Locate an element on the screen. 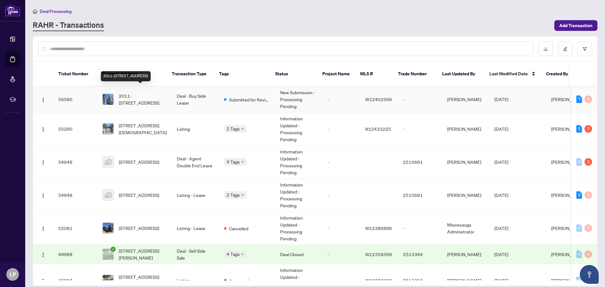 The height and width of the screenshot is (287, 605). td: 54949 is located at coordinates (75, 162).